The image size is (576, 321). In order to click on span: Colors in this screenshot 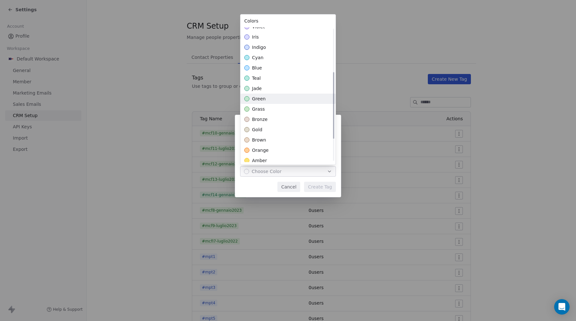, I will do `click(251, 21)`.